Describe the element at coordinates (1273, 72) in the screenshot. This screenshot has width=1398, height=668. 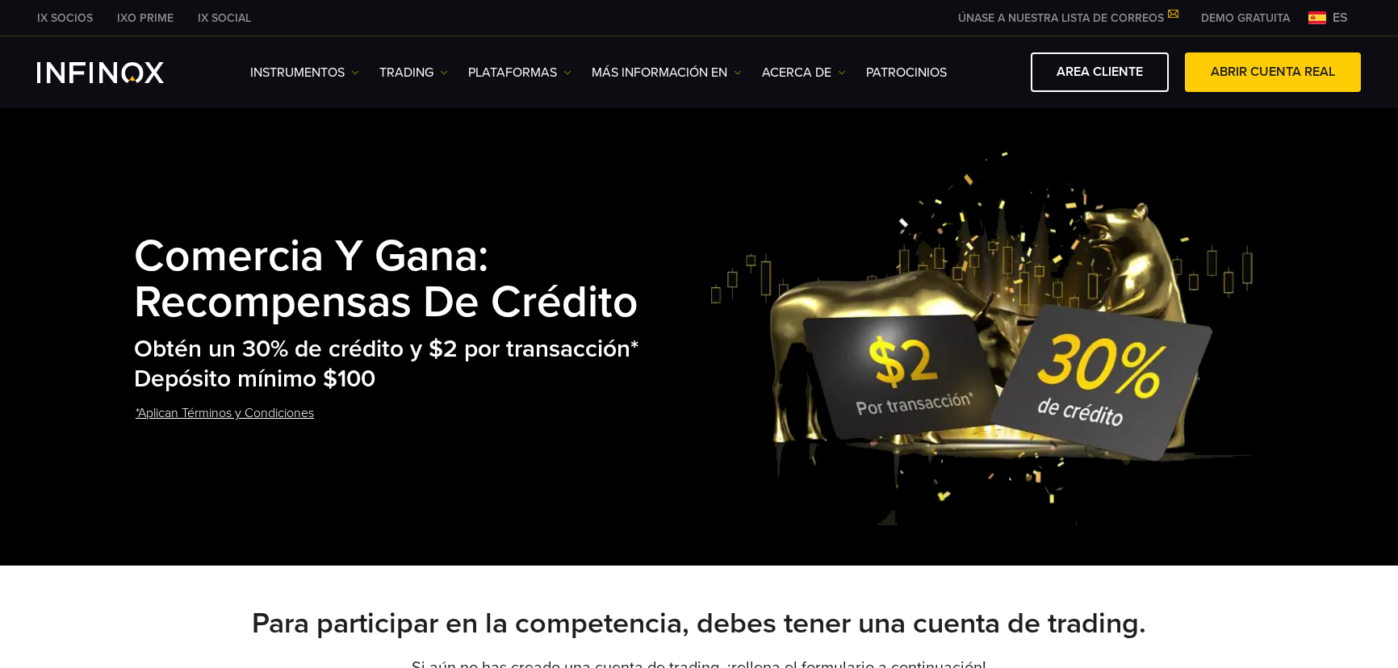
I see `a: ABRIR CUENTA REAL` at that location.